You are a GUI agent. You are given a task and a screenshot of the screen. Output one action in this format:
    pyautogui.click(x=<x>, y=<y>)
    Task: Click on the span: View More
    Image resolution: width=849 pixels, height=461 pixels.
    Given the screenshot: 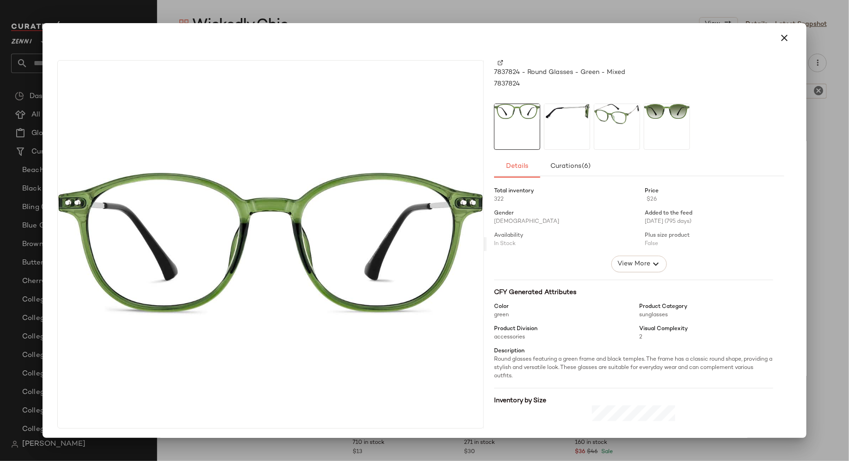 What is the action you would take?
    pyautogui.click(x=633, y=264)
    